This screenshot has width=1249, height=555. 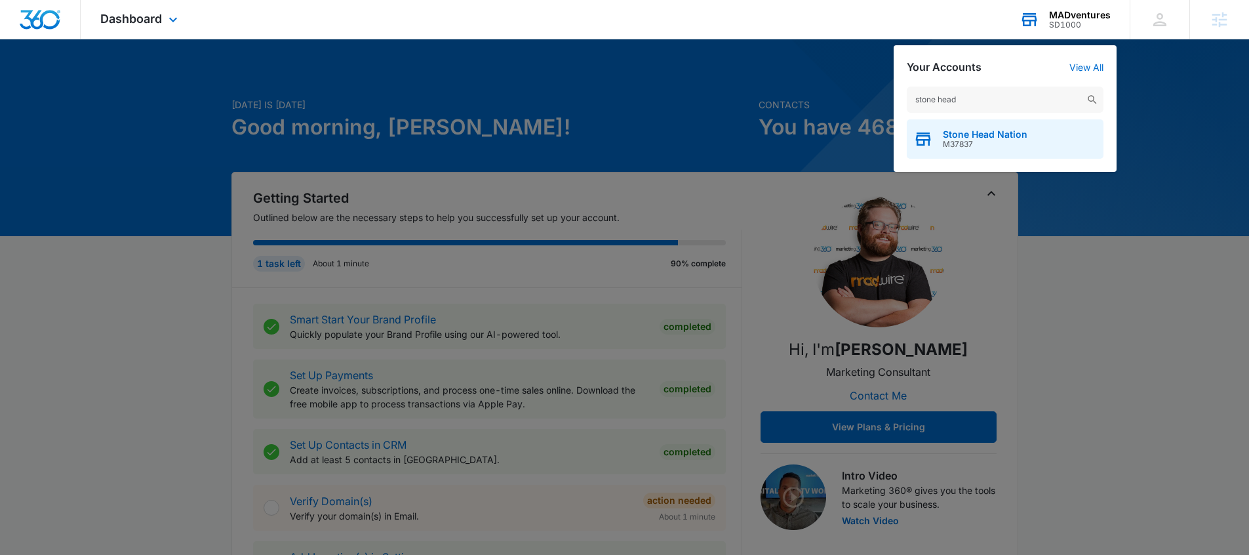 I want to click on span: Dashboard, so click(x=131, y=18).